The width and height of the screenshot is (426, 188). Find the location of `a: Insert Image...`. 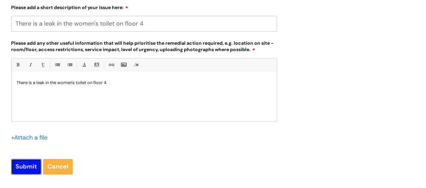

a: Insert Image... is located at coordinates (123, 65).